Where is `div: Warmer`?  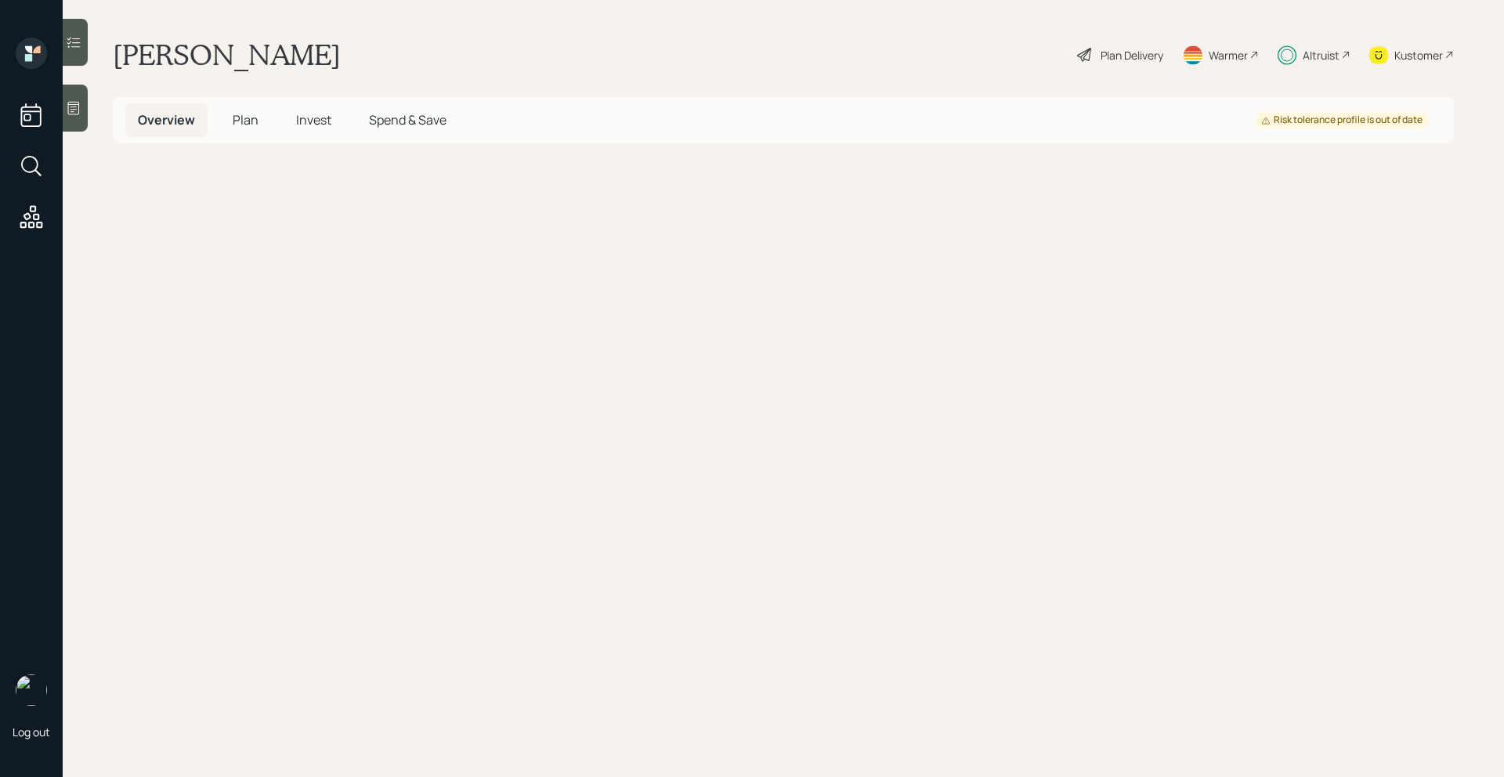 div: Warmer is located at coordinates (1228, 55).